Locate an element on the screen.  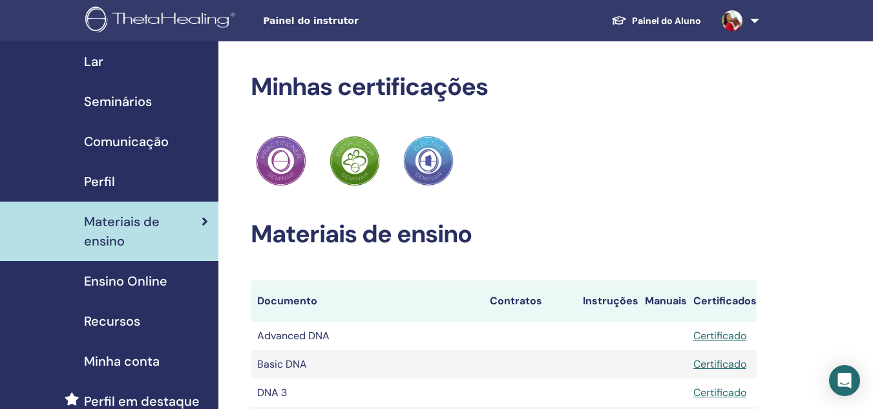
span: Painel do instrutor is located at coordinates (360, 21).